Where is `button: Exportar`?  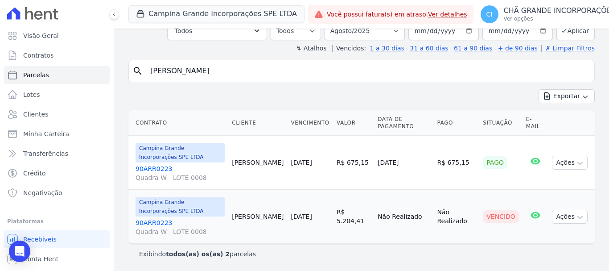 button: Exportar is located at coordinates (566, 96).